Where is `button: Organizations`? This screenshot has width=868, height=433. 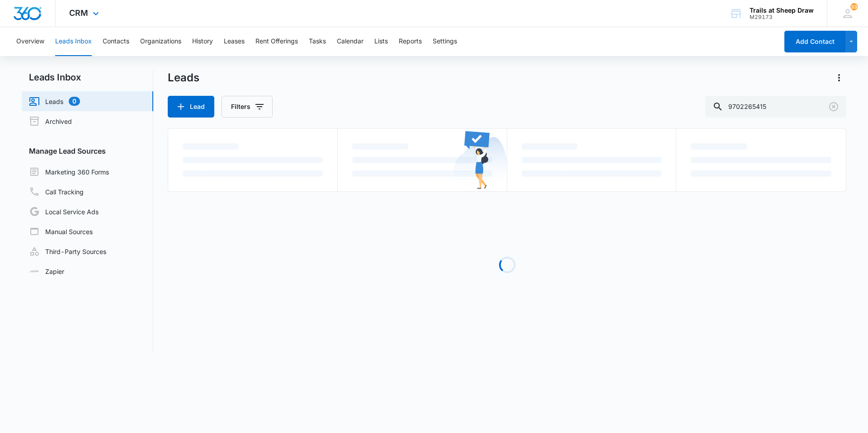
button: Organizations is located at coordinates (160, 42).